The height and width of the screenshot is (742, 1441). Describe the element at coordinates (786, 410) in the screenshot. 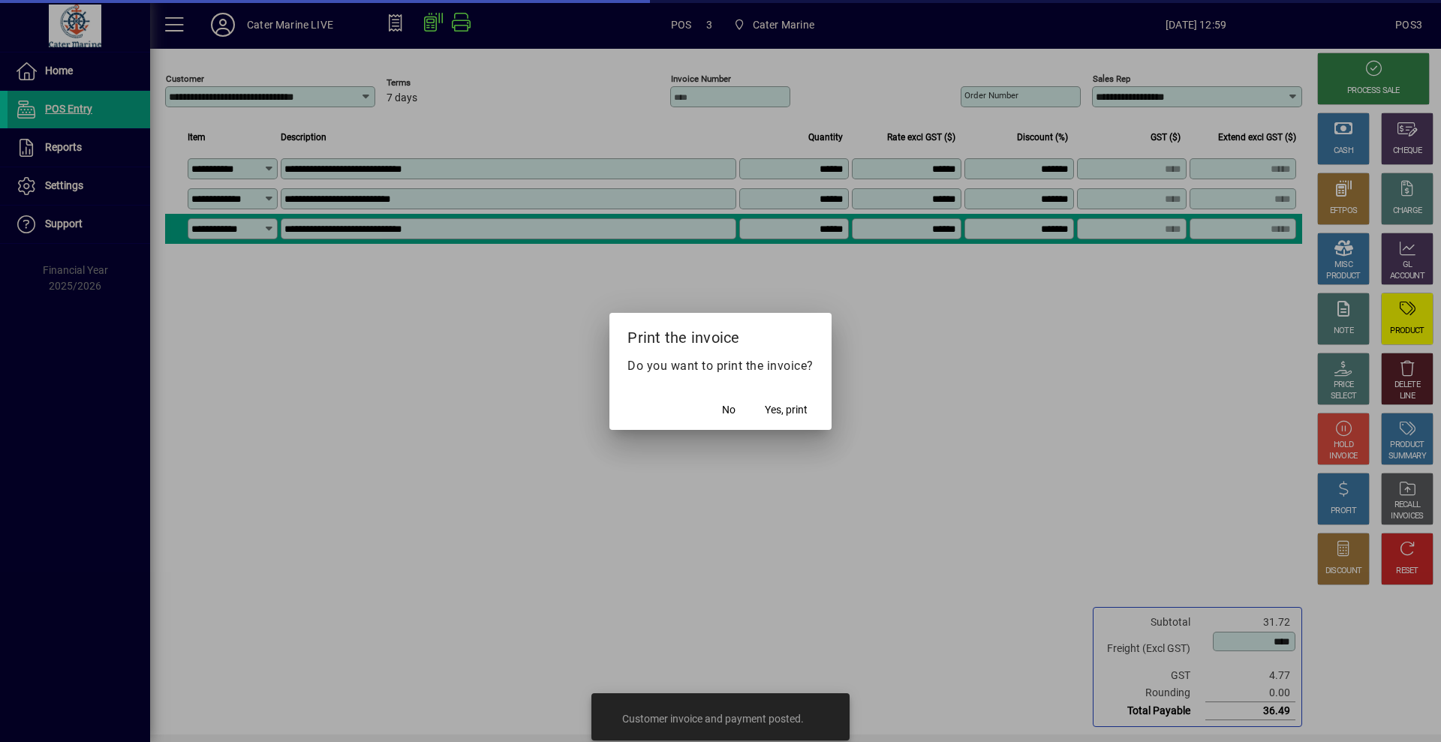

I see `span: Yes, print` at that location.